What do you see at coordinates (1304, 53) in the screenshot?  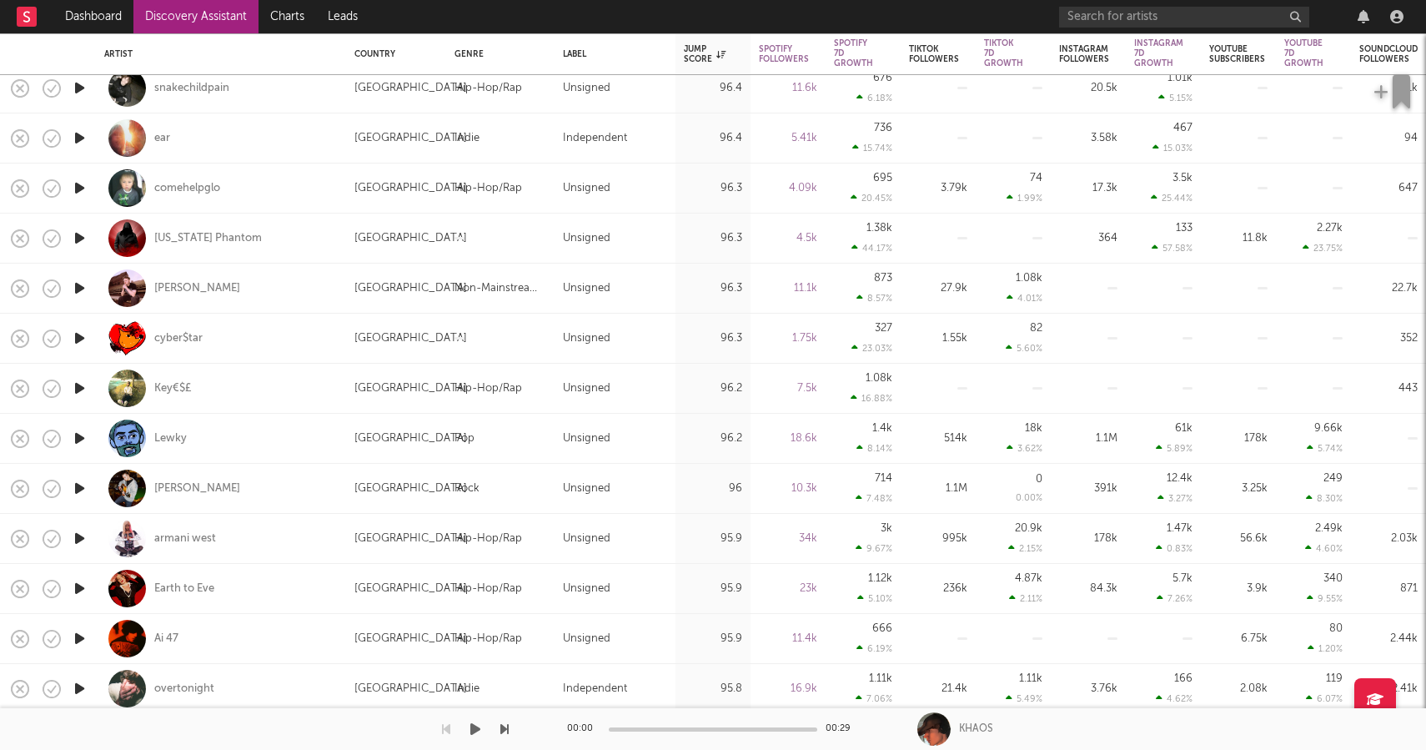 I see `div: YouTube 7D Growth` at bounding box center [1304, 53].